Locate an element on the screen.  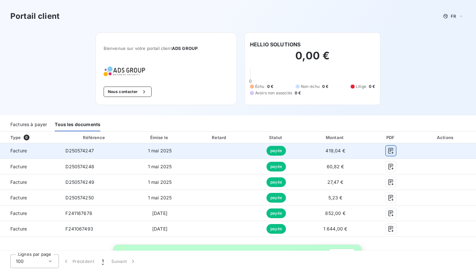
button: Suivant is located at coordinates (124, 261).